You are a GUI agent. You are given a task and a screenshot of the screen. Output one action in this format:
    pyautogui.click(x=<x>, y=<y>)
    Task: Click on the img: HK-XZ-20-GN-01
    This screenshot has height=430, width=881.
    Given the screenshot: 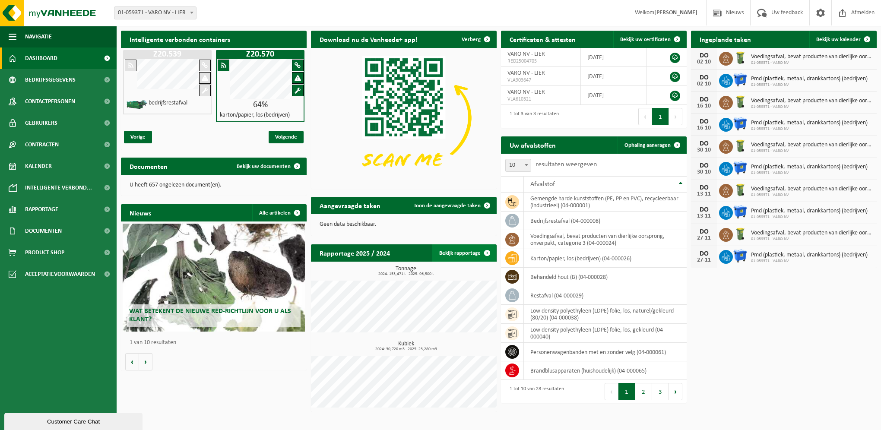 What is the action you would take?
    pyautogui.click(x=137, y=105)
    